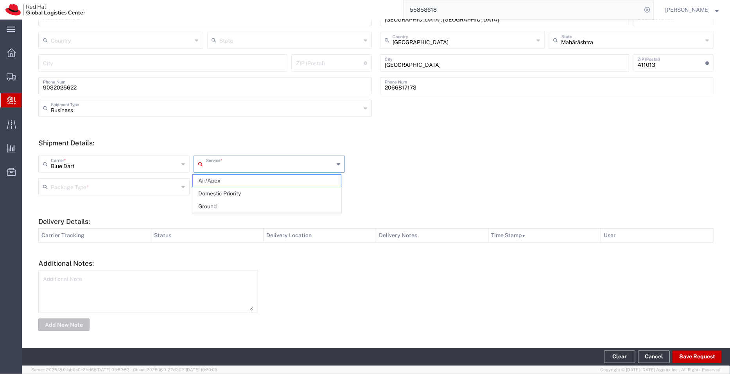  What do you see at coordinates (207, 236) in the screenshot?
I see `th: Status` at bounding box center [207, 236].